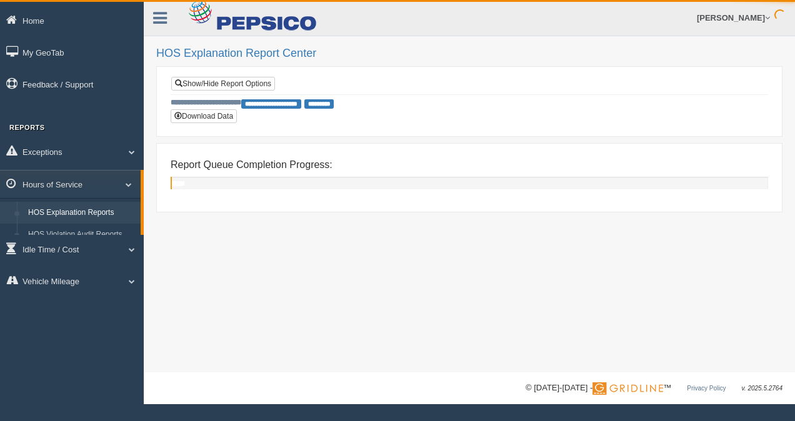 The height and width of the screenshot is (421, 795). What do you see at coordinates (762, 388) in the screenshot?
I see `span: v. 2025.5.2764` at bounding box center [762, 388].